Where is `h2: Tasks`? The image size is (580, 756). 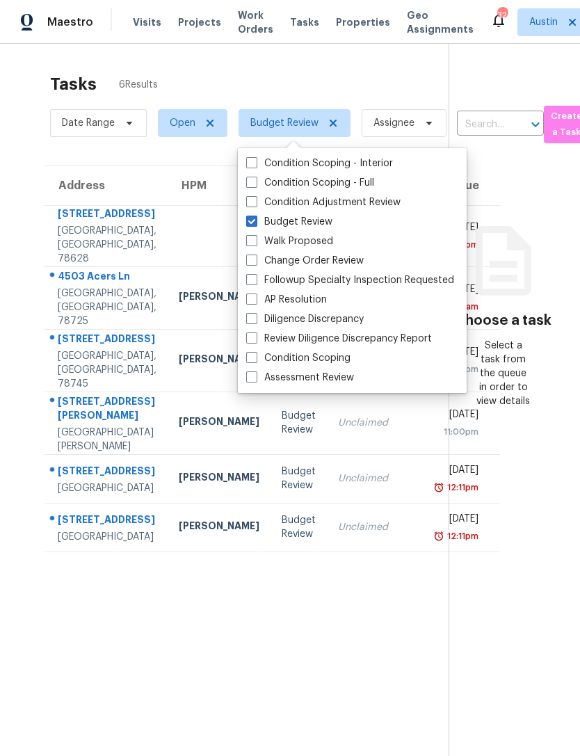 h2: Tasks is located at coordinates (73, 84).